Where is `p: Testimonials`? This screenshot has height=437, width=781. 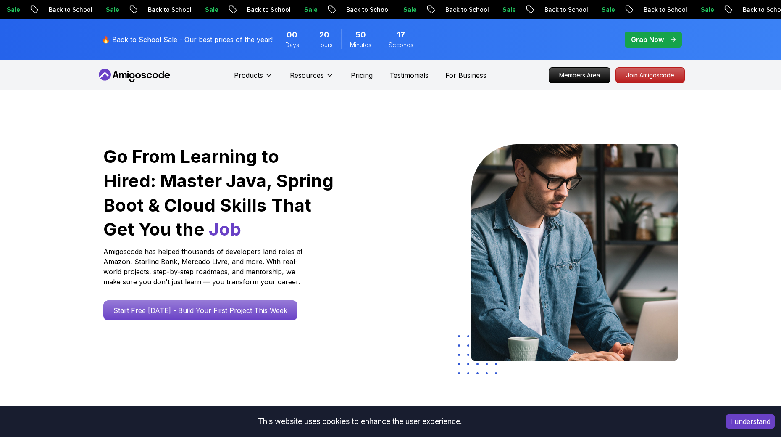 p: Testimonials is located at coordinates (409, 75).